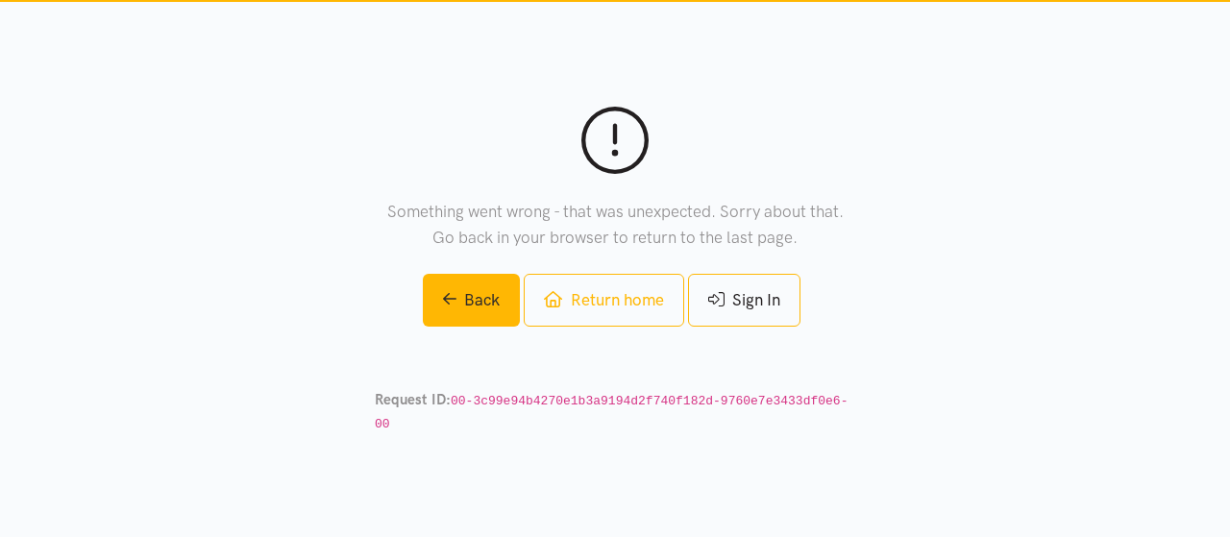  What do you see at coordinates (615, 225) in the screenshot?
I see `p: Something went wrong - that was unexpected. Sorry about that. Go back in your browser to return t...` at bounding box center [615, 225].